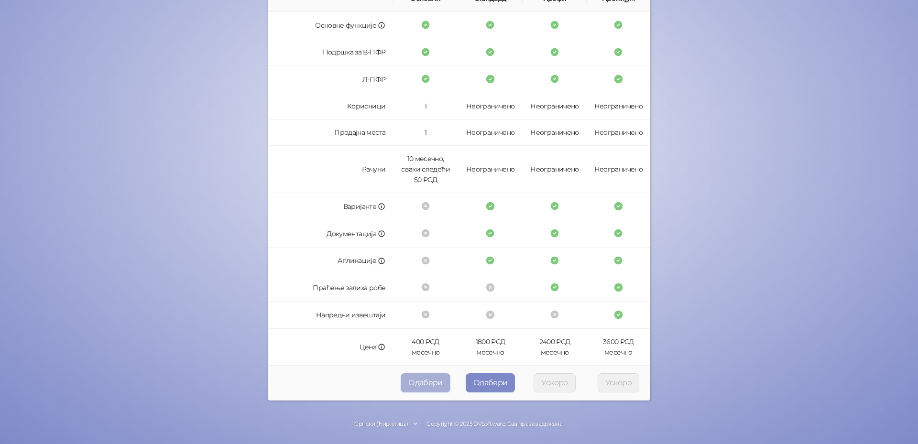  I want to click on td: Варијанте, so click(330, 207).